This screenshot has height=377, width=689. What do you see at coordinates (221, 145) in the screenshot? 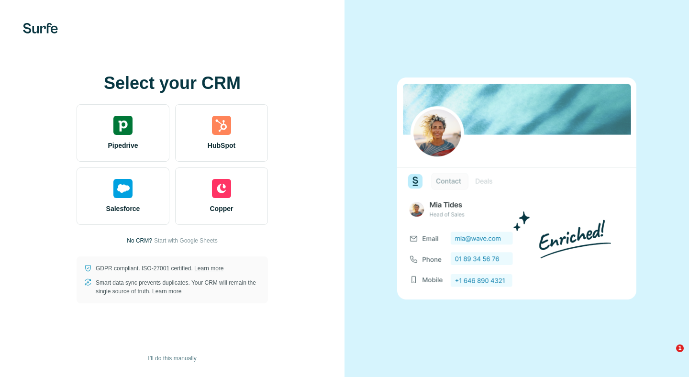
I see `span: HubSpot` at bounding box center [221, 145].